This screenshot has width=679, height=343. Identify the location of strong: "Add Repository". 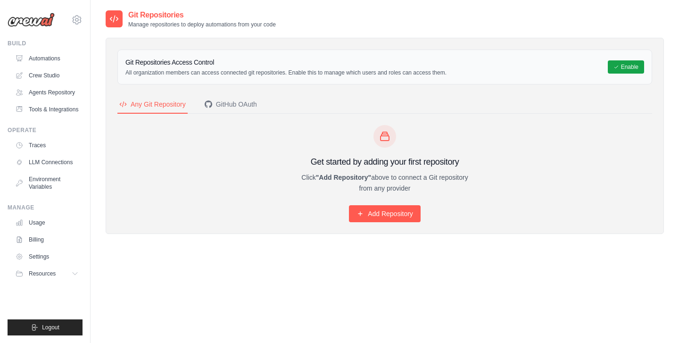
(344, 177).